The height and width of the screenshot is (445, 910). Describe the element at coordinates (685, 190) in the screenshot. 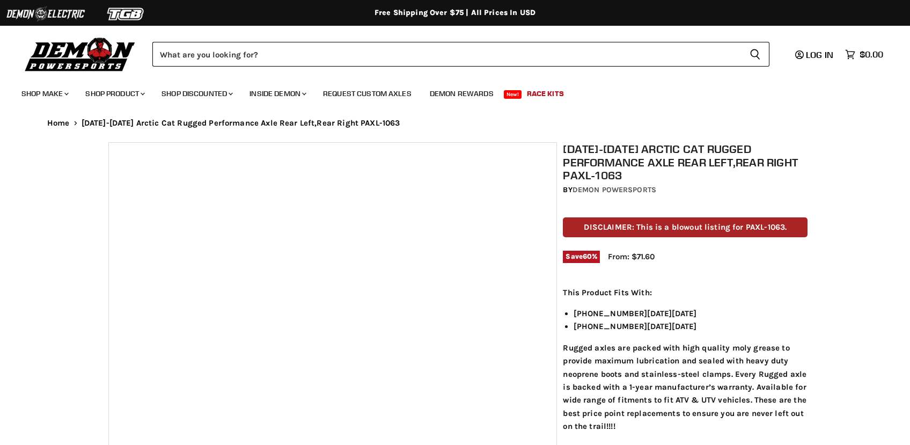

I see `div: by` at that location.